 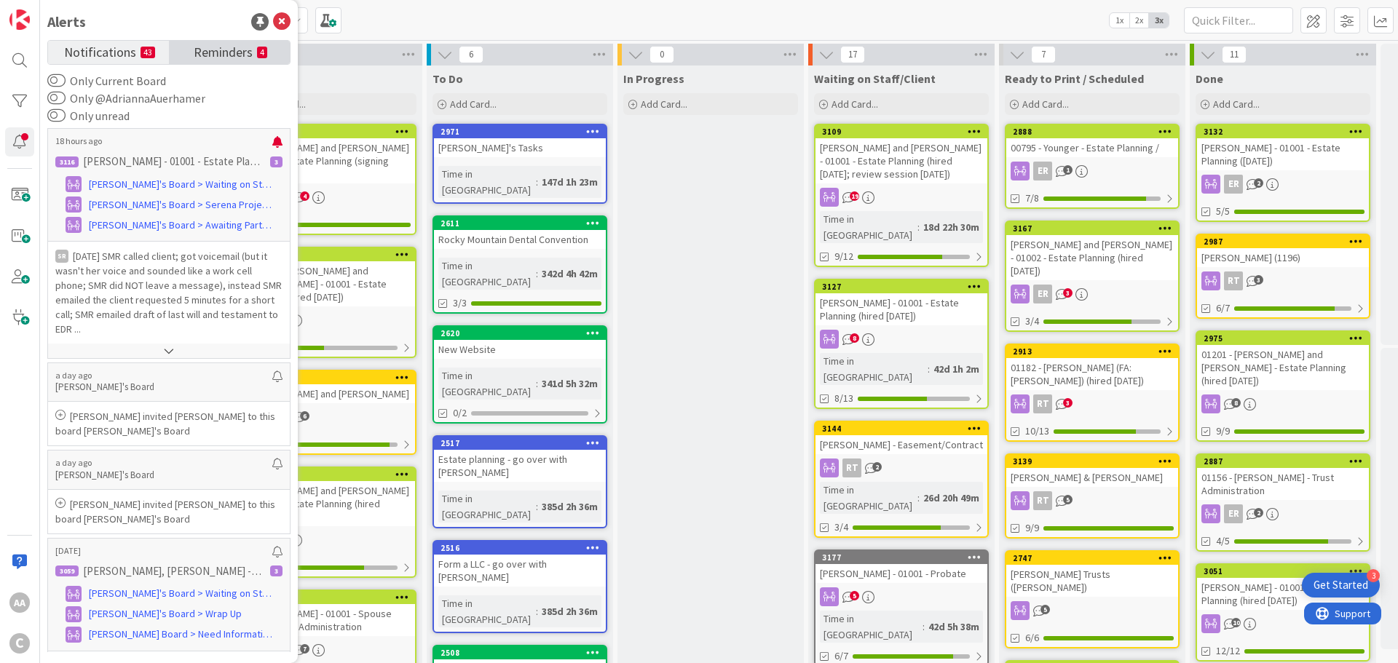 I want to click on span: 0/2, so click(x=459, y=413).